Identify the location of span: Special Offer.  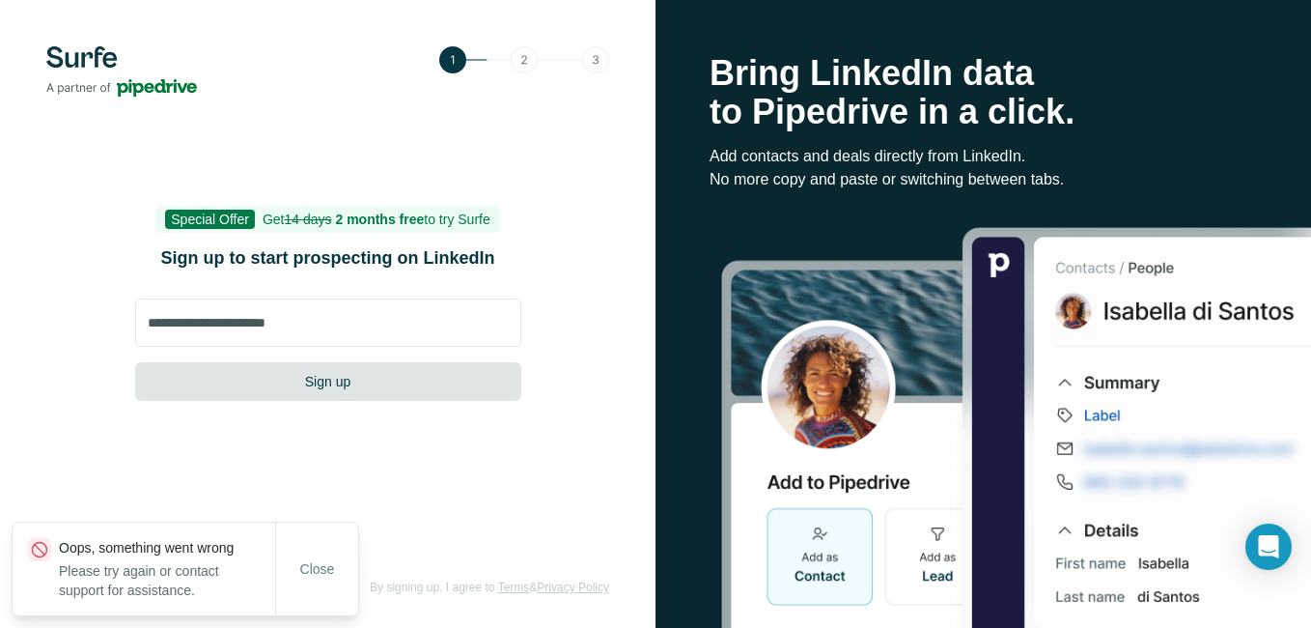
(210, 219).